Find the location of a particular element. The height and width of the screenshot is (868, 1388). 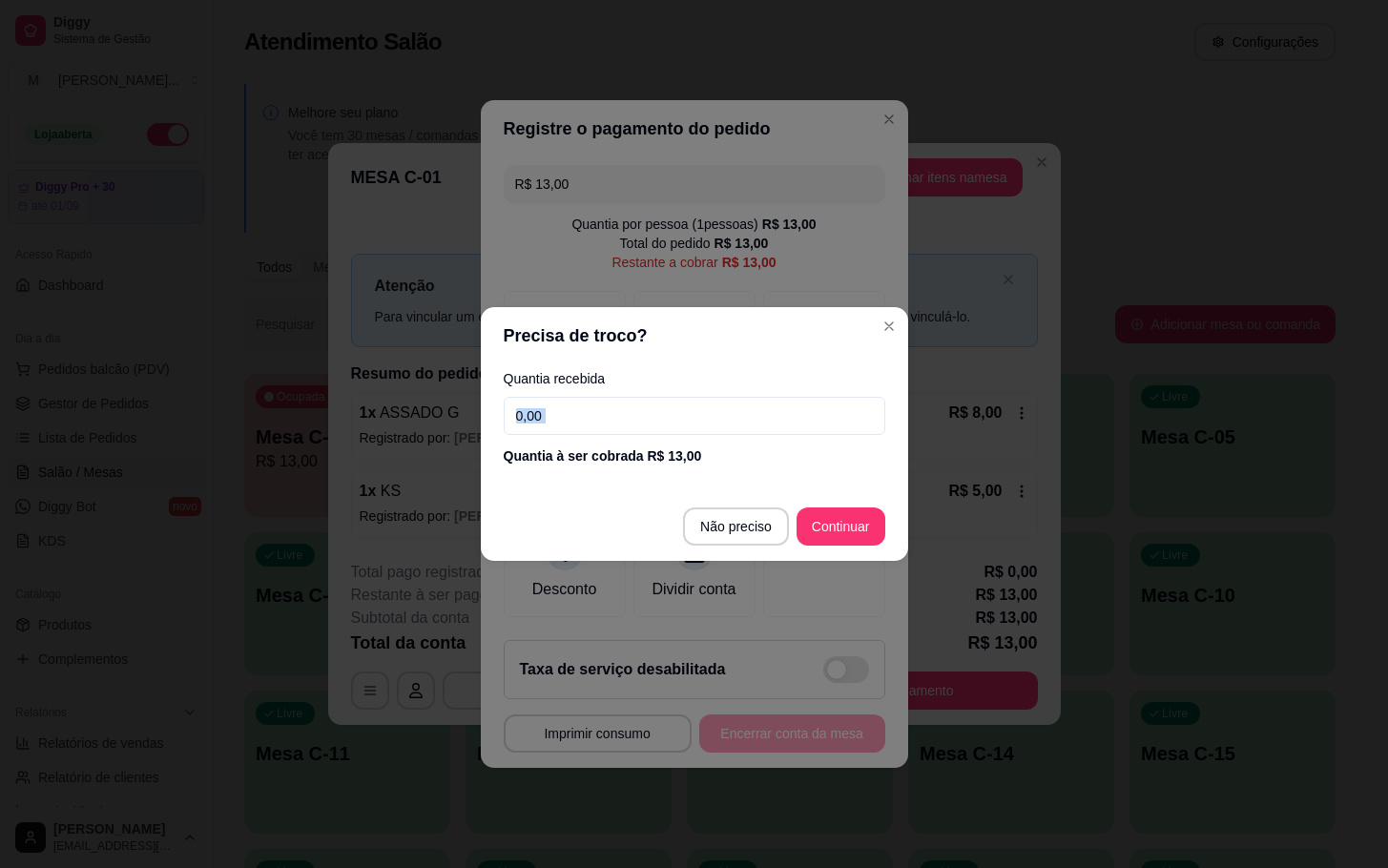

button: Close is located at coordinates (889, 326).